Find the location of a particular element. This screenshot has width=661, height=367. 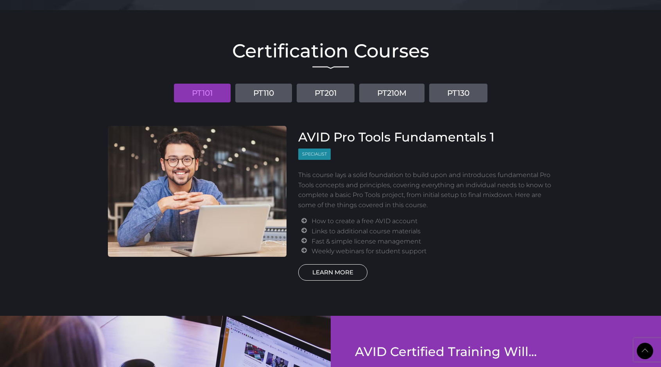

li: Links to additional course materials is located at coordinates (432, 231).